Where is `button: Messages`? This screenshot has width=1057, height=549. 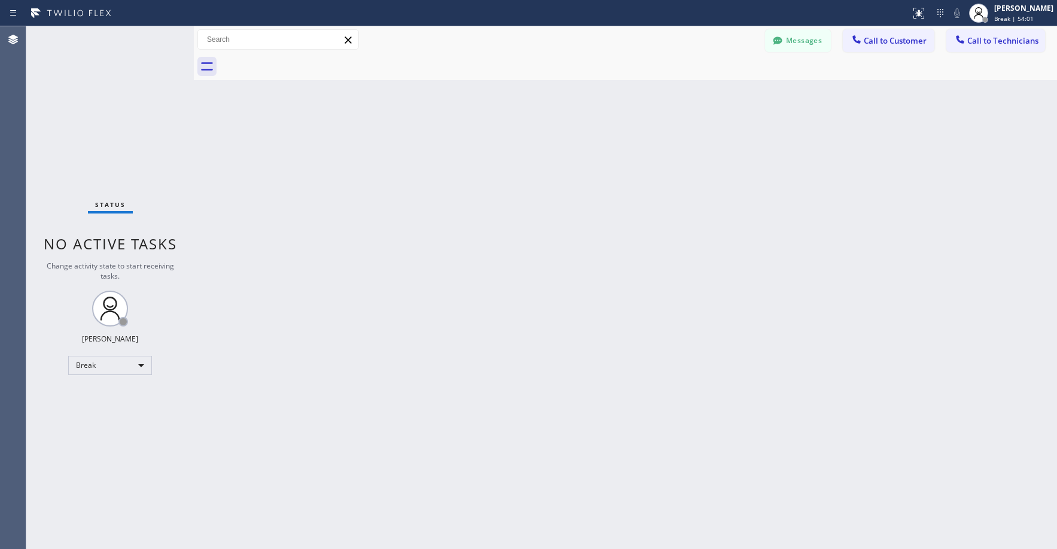
button: Messages is located at coordinates (798, 41).